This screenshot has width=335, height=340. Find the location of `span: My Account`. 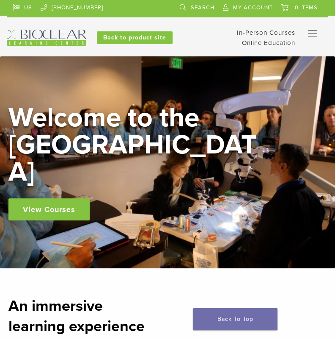

span: My Account is located at coordinates (253, 8).